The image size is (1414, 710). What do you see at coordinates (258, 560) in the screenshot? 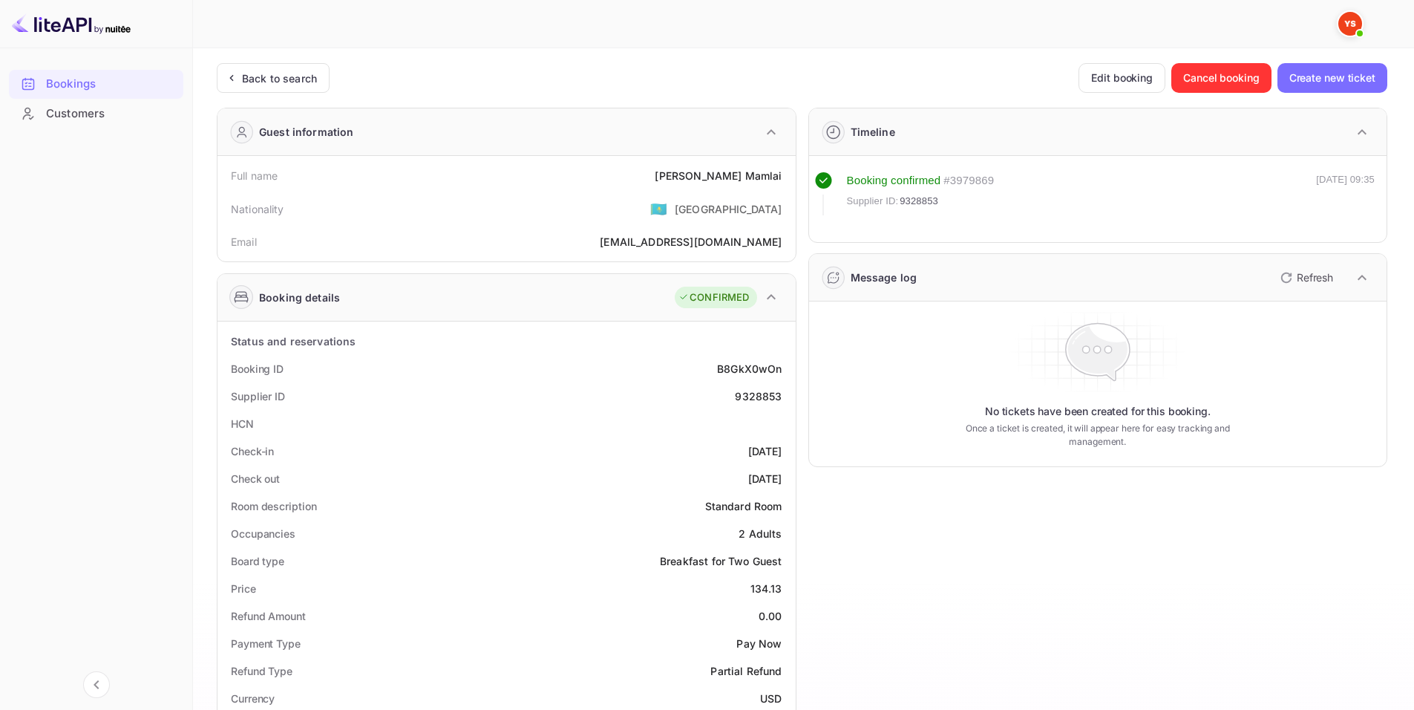
I see `div: Board type` at bounding box center [258, 560].